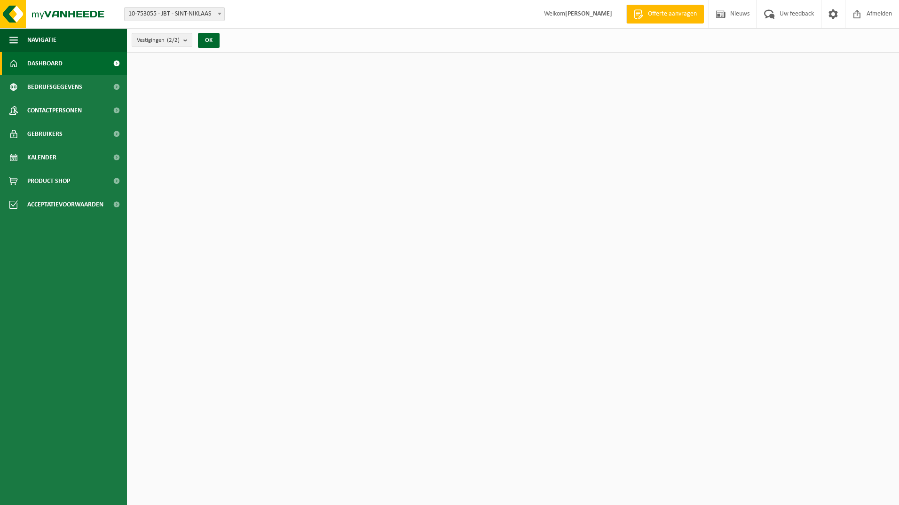  What do you see at coordinates (55, 110) in the screenshot?
I see `span: Contactpersonen` at bounding box center [55, 110].